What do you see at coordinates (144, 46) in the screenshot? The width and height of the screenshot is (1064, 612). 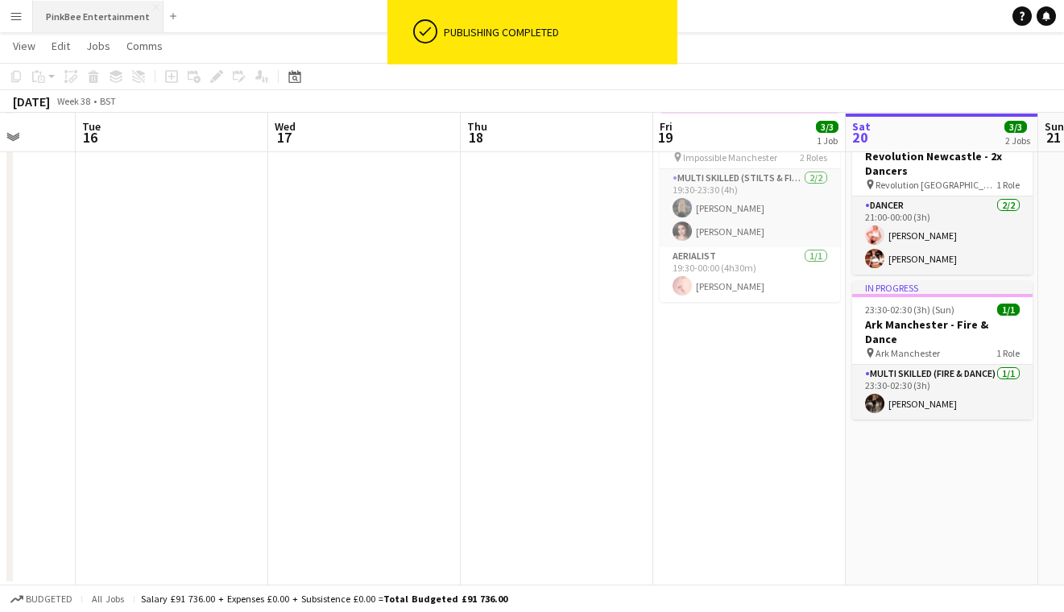 I see `a: Comms` at bounding box center [144, 46].